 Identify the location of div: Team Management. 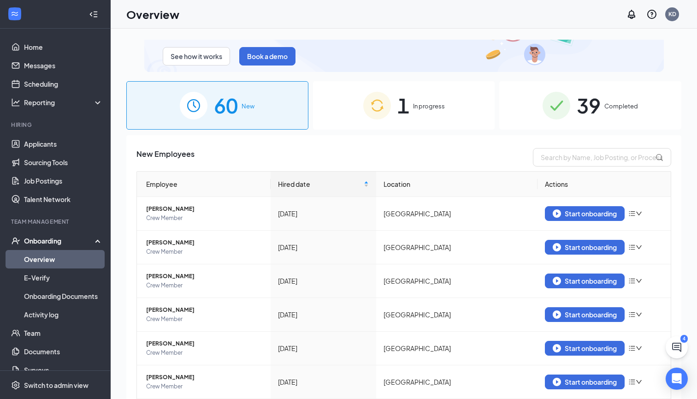
(56, 221).